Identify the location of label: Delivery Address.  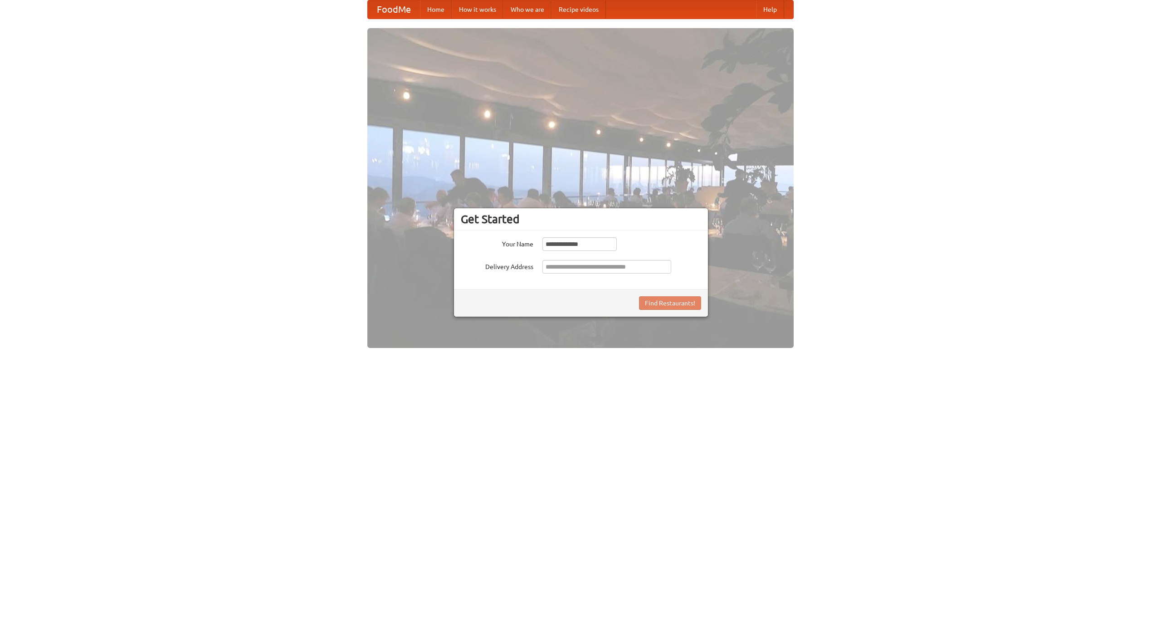
(497, 265).